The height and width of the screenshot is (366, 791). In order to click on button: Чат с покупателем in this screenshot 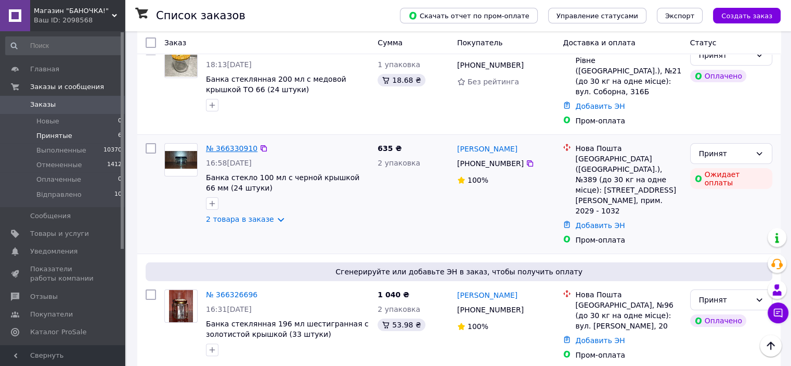, I will do `click(778, 313)`.